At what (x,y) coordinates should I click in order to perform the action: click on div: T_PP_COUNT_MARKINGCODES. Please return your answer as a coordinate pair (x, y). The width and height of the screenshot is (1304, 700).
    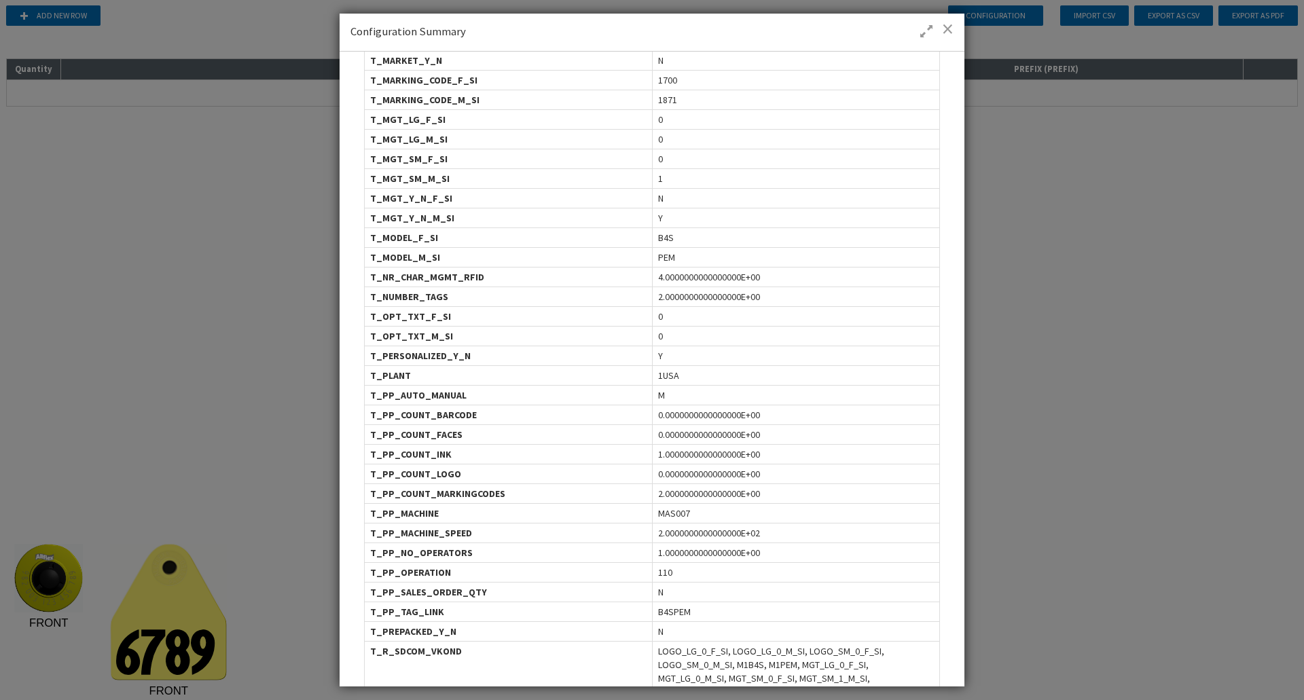
    Looking at the image, I should click on (508, 494).